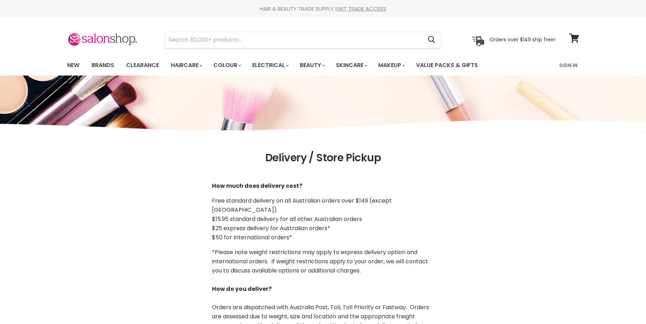 This screenshot has height=324, width=646. Describe the element at coordinates (391, 65) in the screenshot. I see `a: Makeup` at that location.